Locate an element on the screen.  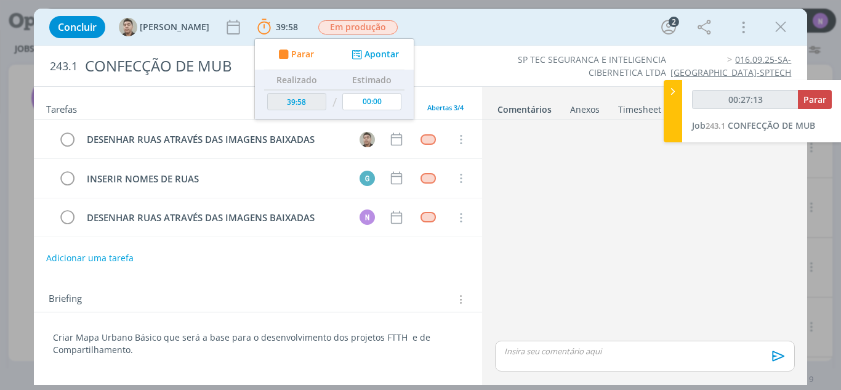
button: Concluir is located at coordinates (77, 27).